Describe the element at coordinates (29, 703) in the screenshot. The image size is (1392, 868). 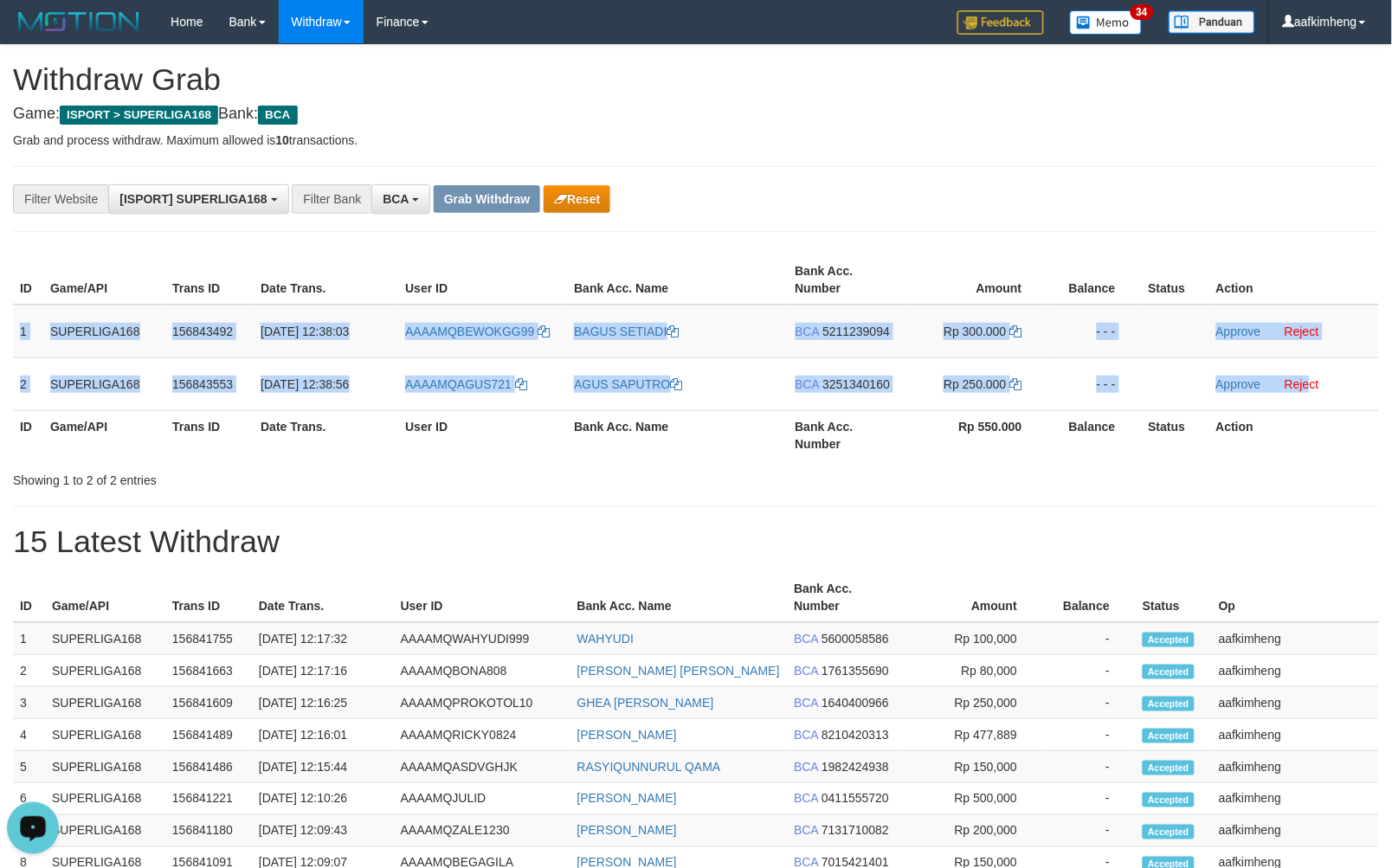
I see `td: 3` at that location.